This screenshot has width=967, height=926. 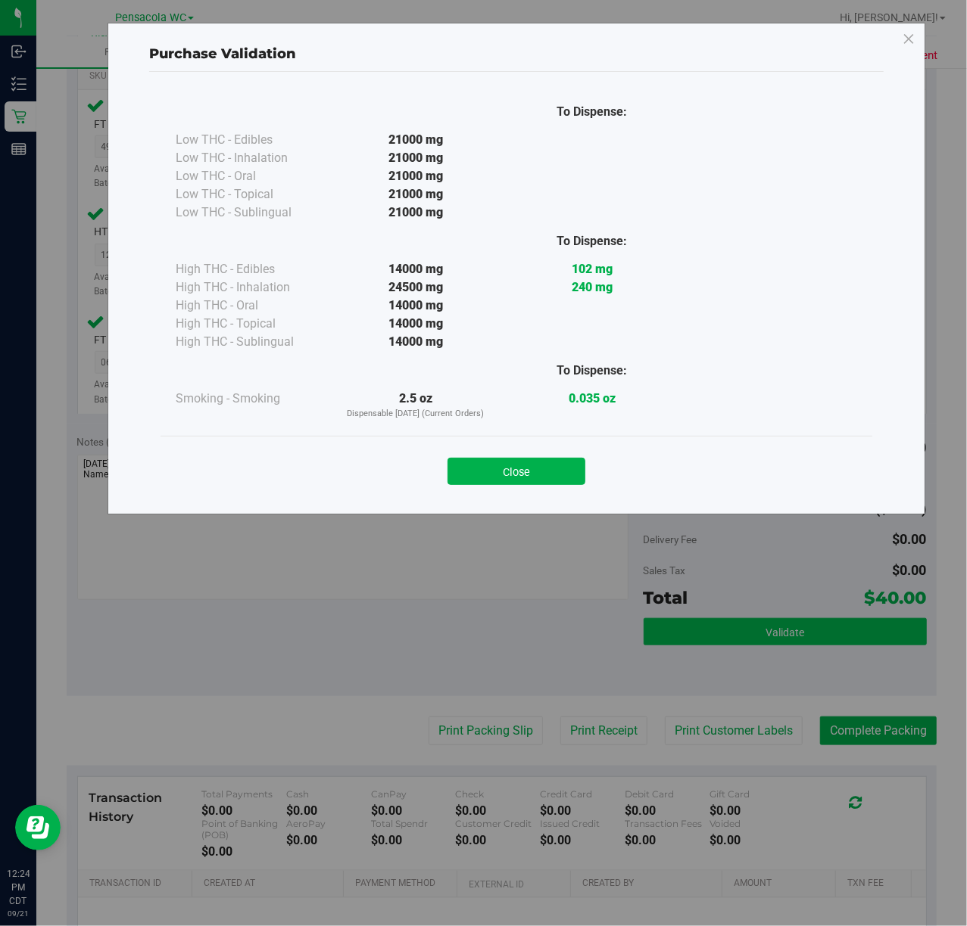 I want to click on div: Low THC - Inhalation, so click(x=251, y=158).